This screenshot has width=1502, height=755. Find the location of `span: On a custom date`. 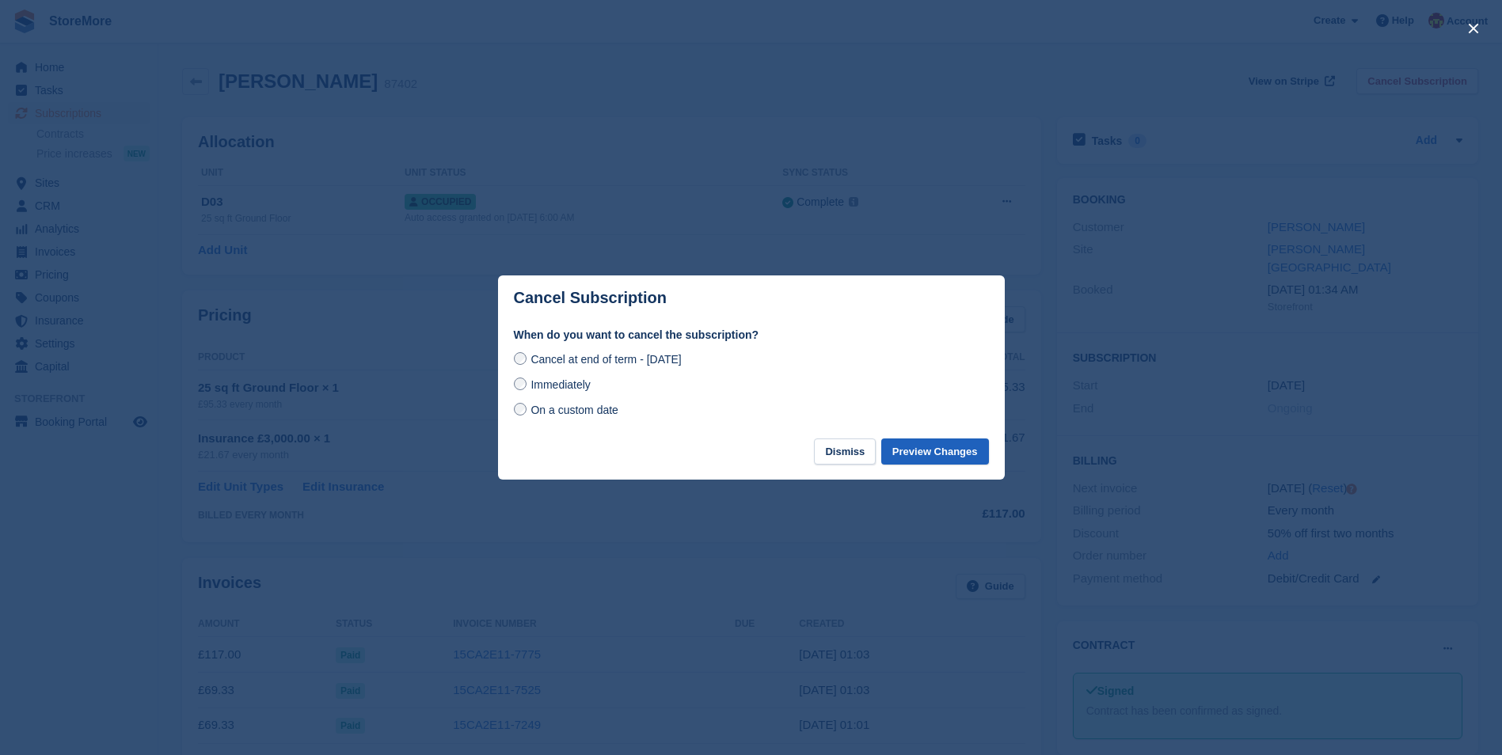

span: On a custom date is located at coordinates (574, 410).